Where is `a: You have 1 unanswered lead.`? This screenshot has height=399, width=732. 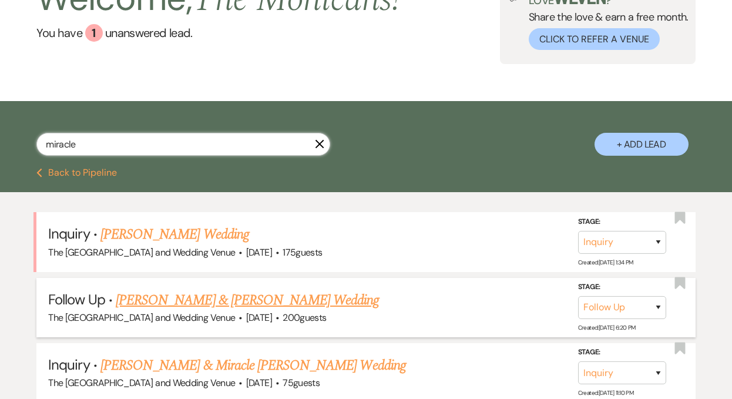 a: You have 1 unanswered lead. is located at coordinates (218, 33).